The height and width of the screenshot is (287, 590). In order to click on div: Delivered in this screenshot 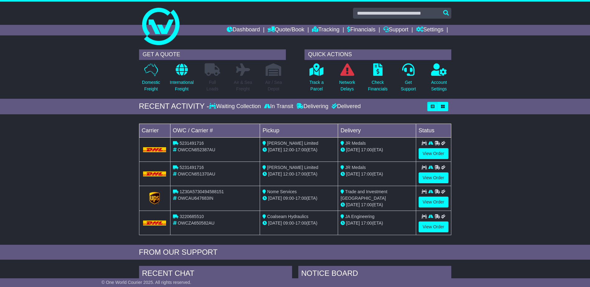, I will do `click(345, 107)`.